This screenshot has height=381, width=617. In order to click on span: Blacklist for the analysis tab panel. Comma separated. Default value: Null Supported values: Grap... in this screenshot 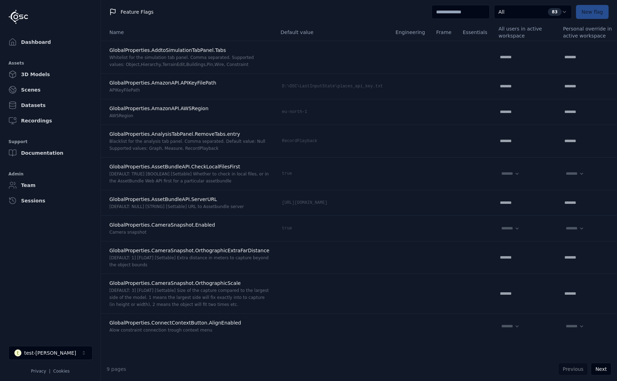, I will do `click(187, 145)`.